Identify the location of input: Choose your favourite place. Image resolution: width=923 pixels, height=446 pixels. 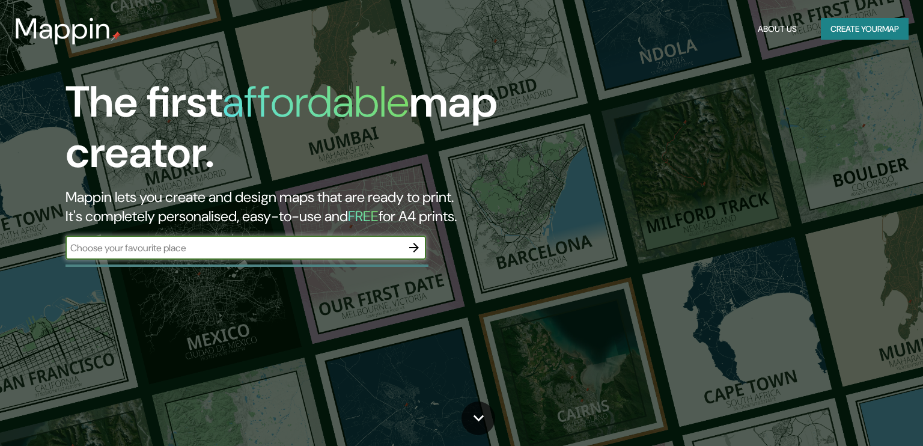
(234, 247).